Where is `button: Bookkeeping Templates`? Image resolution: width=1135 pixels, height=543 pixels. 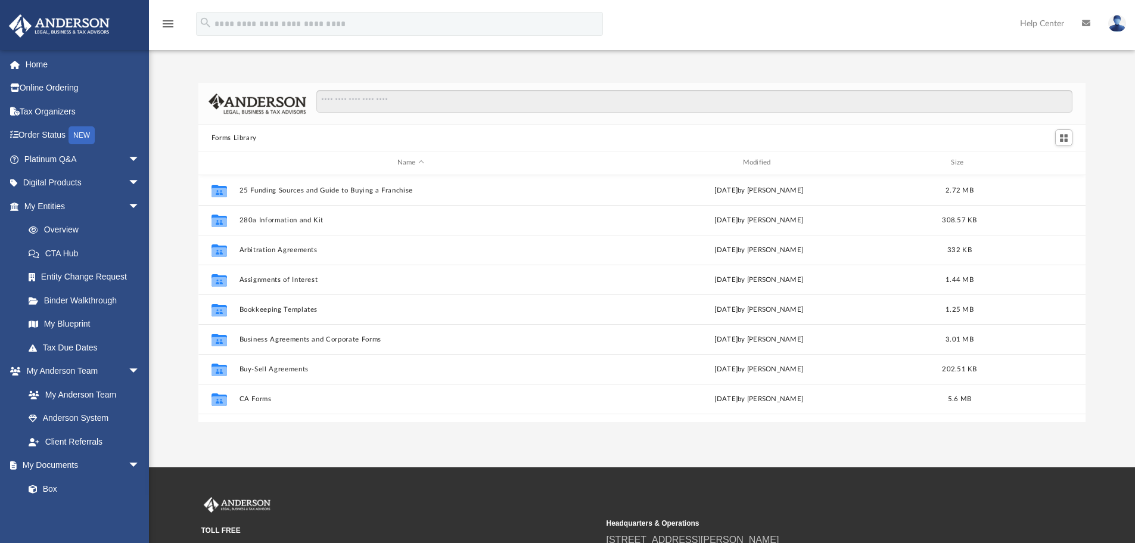 button: Bookkeeping Templates is located at coordinates (411, 309).